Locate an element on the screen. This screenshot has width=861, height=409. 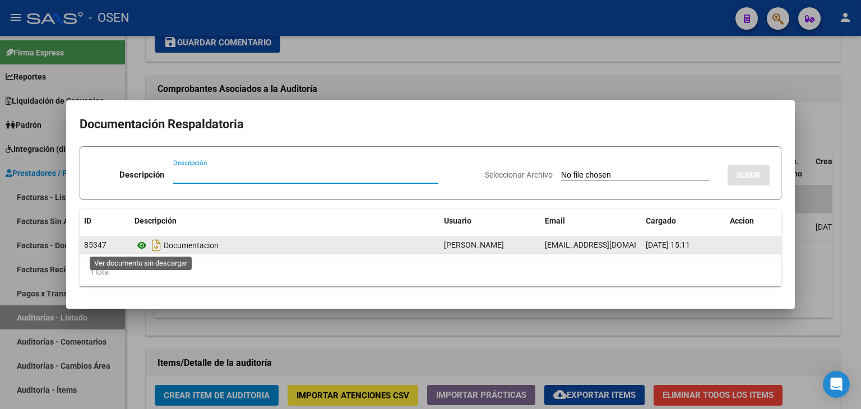
span: SUBIR is located at coordinates (748, 175).